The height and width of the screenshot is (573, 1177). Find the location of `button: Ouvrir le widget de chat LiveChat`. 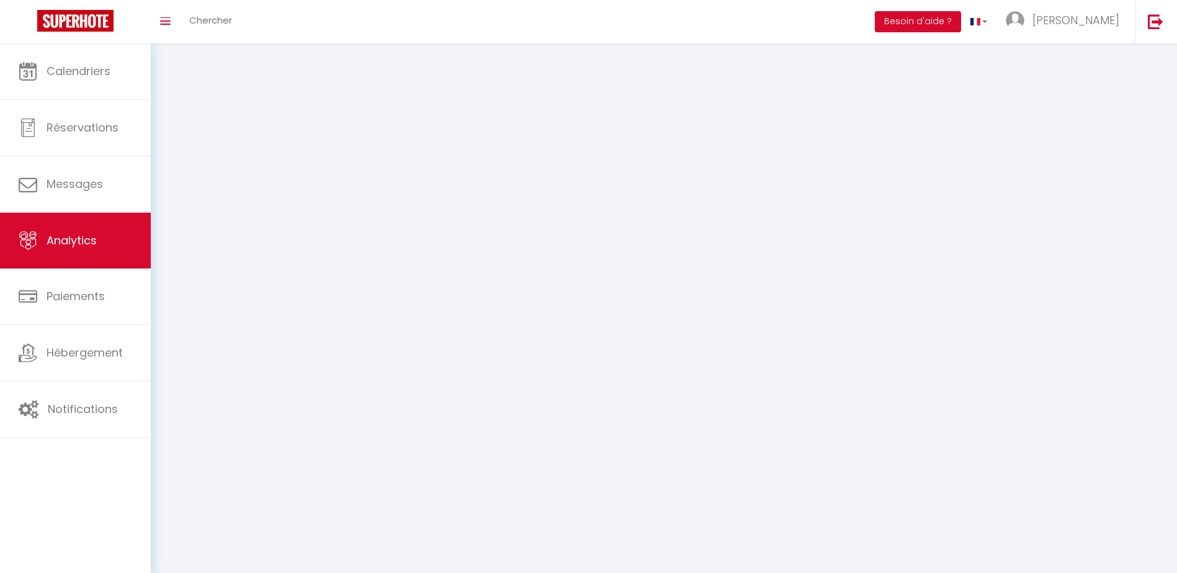

button: Ouvrir le widget de chat LiveChat is located at coordinates (29, 24).